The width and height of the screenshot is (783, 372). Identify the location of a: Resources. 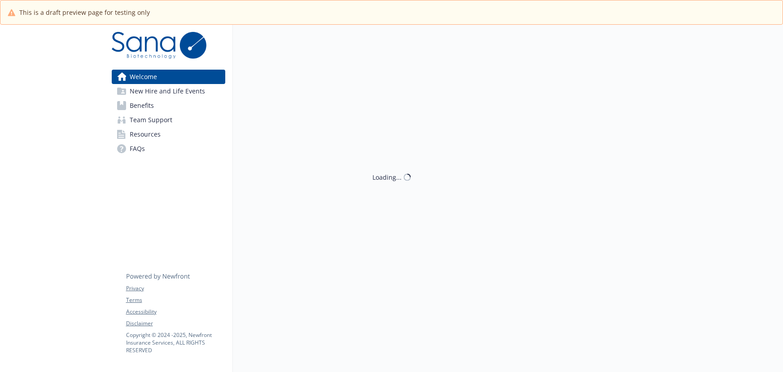
(168, 134).